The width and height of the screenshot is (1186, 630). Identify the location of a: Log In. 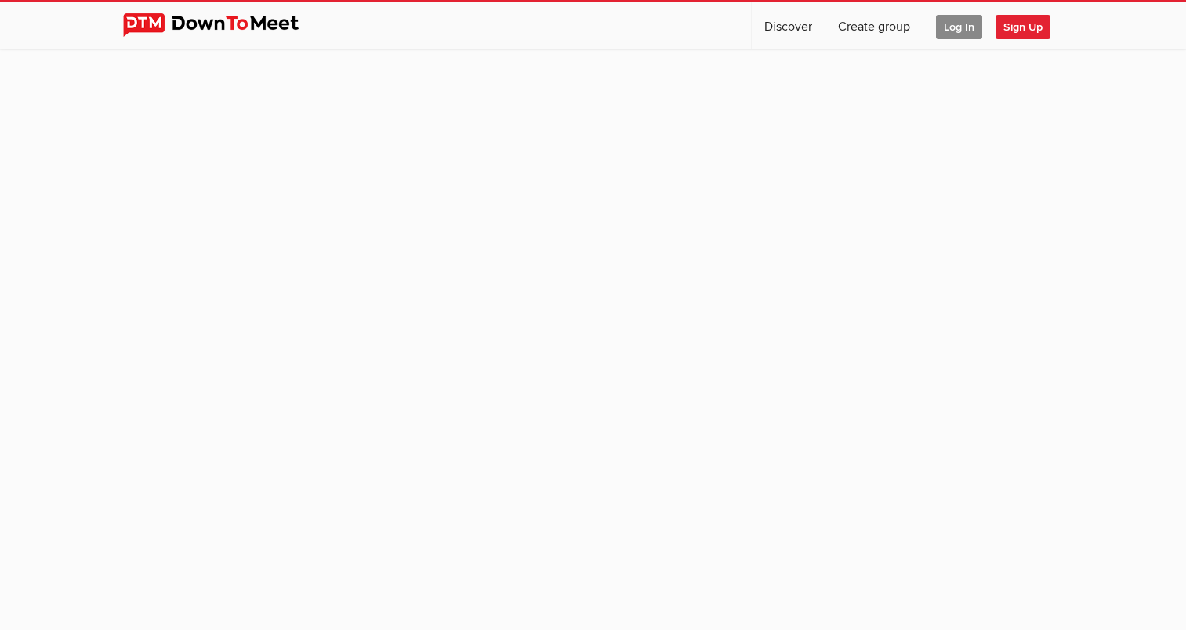
(958, 25).